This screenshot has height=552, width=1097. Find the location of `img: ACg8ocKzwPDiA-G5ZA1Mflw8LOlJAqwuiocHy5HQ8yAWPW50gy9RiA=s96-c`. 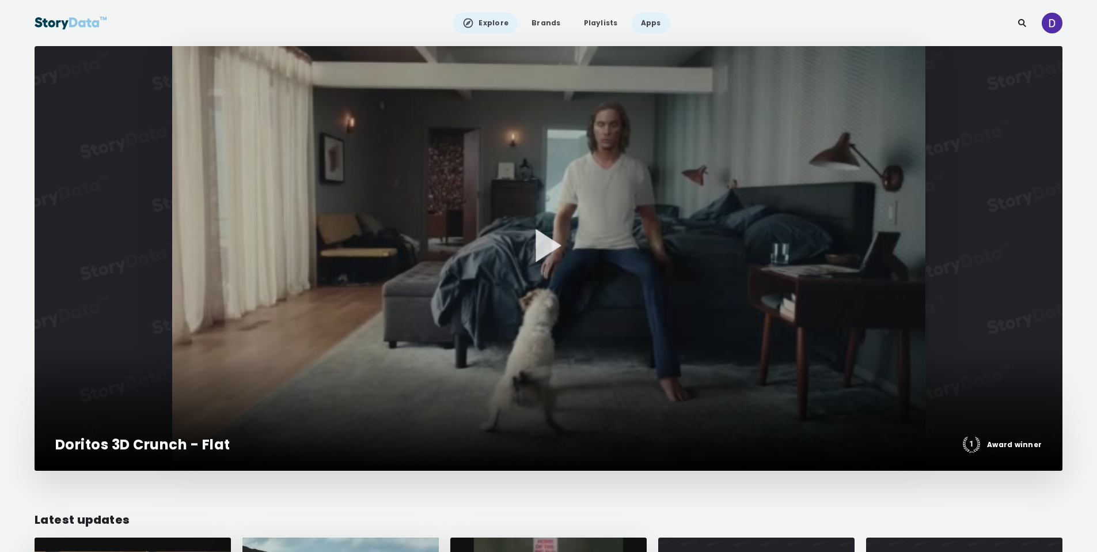

img: ACg8ocKzwPDiA-G5ZA1Mflw8LOlJAqwuiocHy5HQ8yAWPW50gy9RiA=s96-c is located at coordinates (1052, 23).